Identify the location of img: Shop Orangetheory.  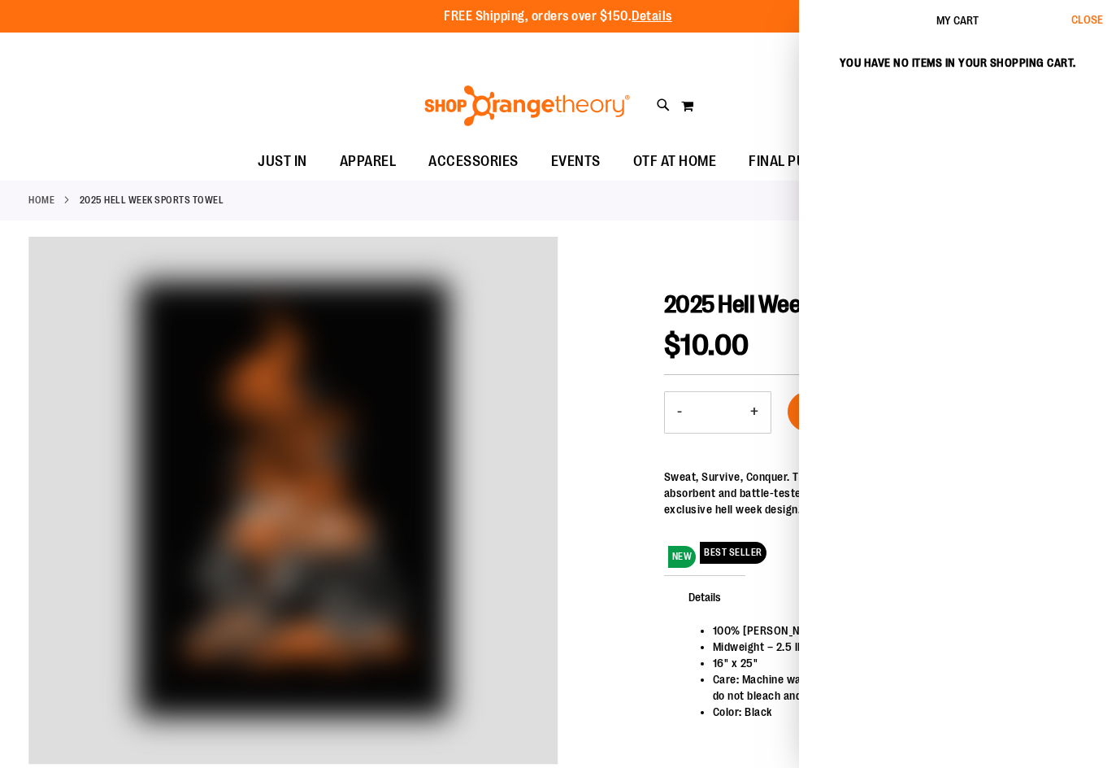
(527, 106).